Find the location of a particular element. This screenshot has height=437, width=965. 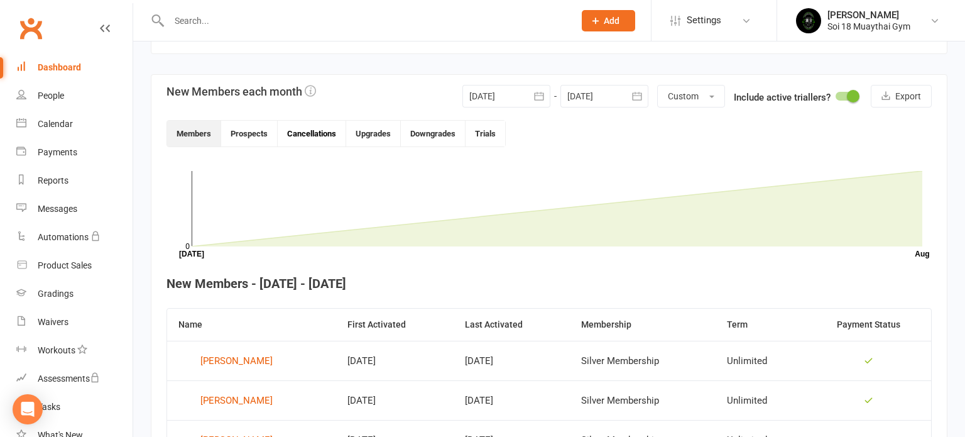

a: Clubworx is located at coordinates (31, 28).